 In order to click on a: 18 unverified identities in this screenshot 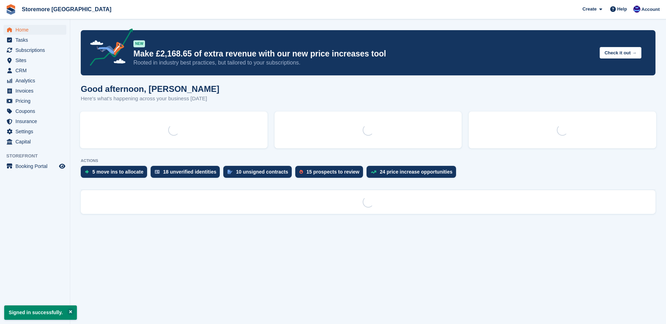, I will do `click(187, 174)`.